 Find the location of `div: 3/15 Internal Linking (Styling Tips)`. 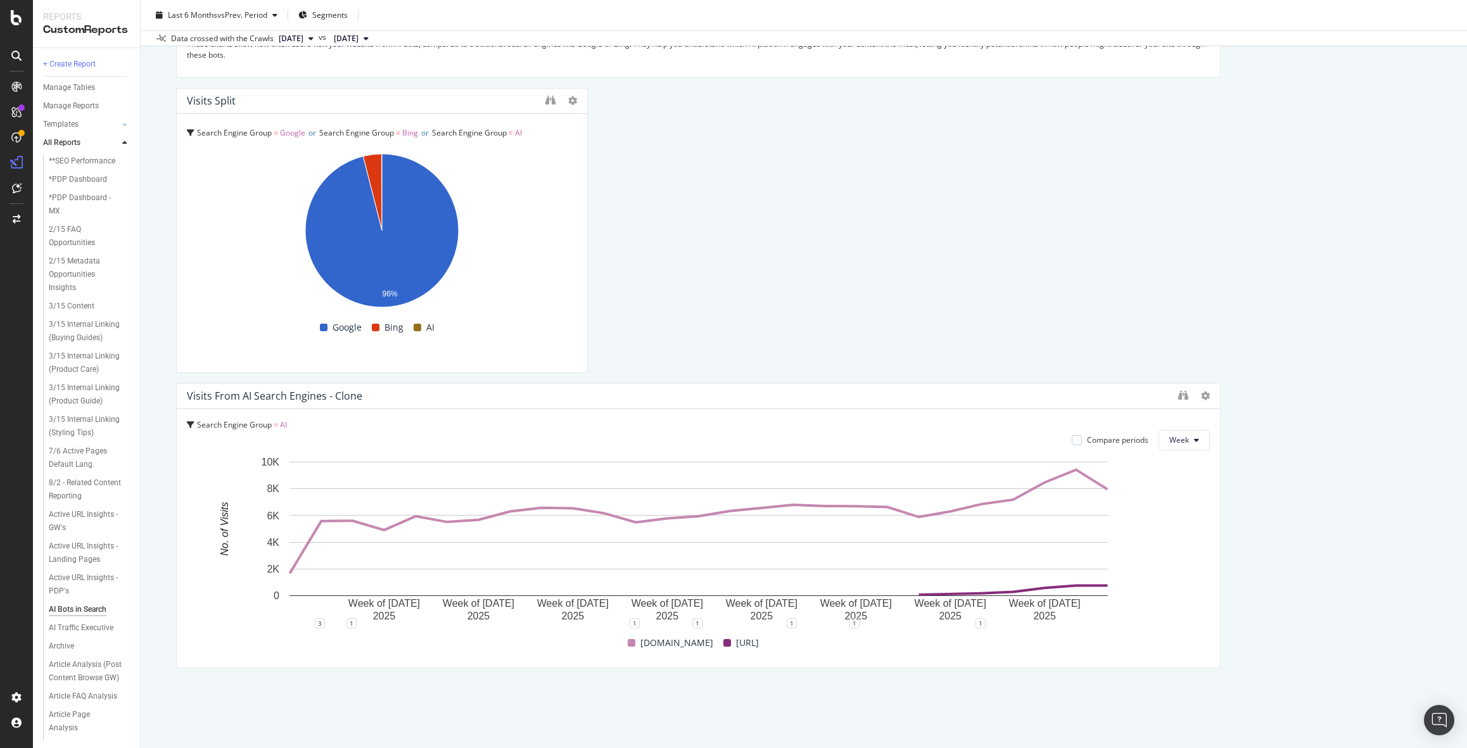

div: 3/15 Internal Linking (Styling Tips) is located at coordinates (85, 426).